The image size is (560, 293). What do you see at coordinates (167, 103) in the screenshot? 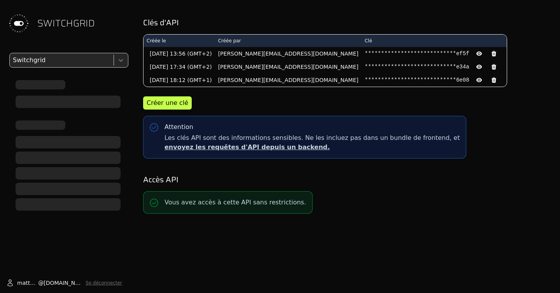
I see `button: Créer une clé` at bounding box center [167, 103].